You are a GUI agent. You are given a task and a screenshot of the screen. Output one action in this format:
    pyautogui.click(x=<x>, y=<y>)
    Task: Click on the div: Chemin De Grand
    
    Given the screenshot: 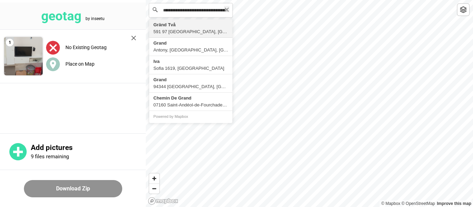 What is the action you would take?
    pyautogui.click(x=191, y=98)
    